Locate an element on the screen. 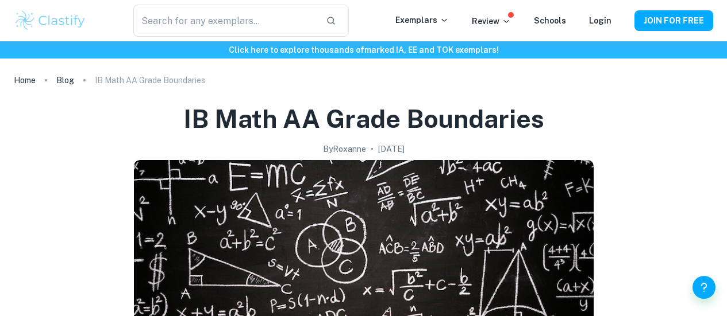 This screenshot has width=727, height=316. h2: By Roxanne is located at coordinates (344, 149).